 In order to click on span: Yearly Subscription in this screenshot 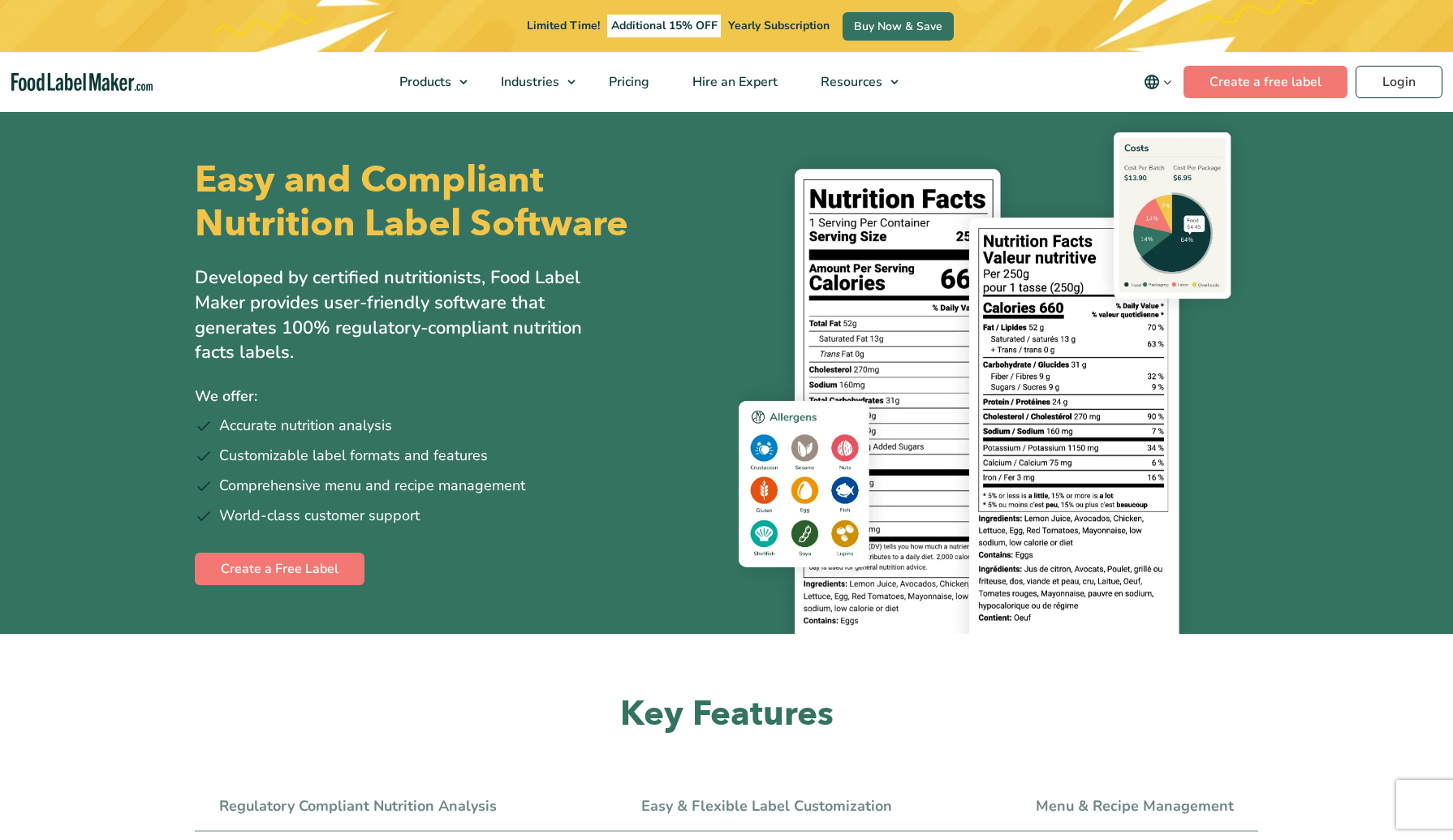, I will do `click(778, 26)`.